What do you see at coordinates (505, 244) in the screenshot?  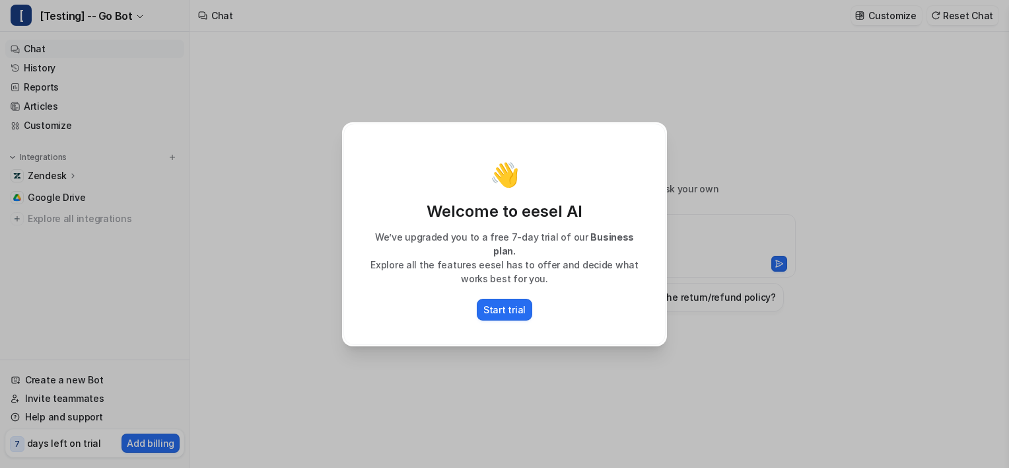 I see `p: We’ve upgraded you to a free 7-day trial of our` at bounding box center [505, 244].